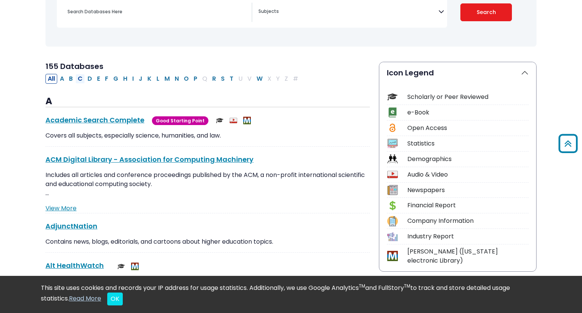 This screenshot has width=582, height=313. Describe the element at coordinates (223, 79) in the screenshot. I see `button: Filter Results S` at that location.